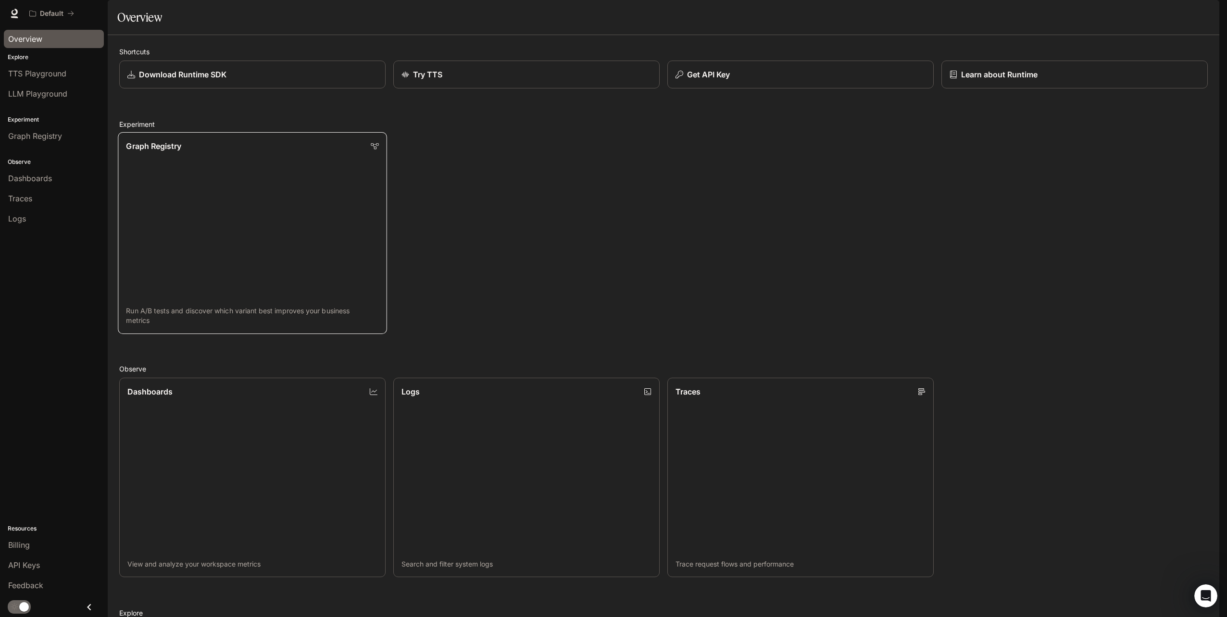 The image size is (1227, 617). What do you see at coordinates (252, 233) in the screenshot?
I see `a: Graph RegistryRun A/B tests and discover which variant best improves your business metrics` at bounding box center [252, 233].